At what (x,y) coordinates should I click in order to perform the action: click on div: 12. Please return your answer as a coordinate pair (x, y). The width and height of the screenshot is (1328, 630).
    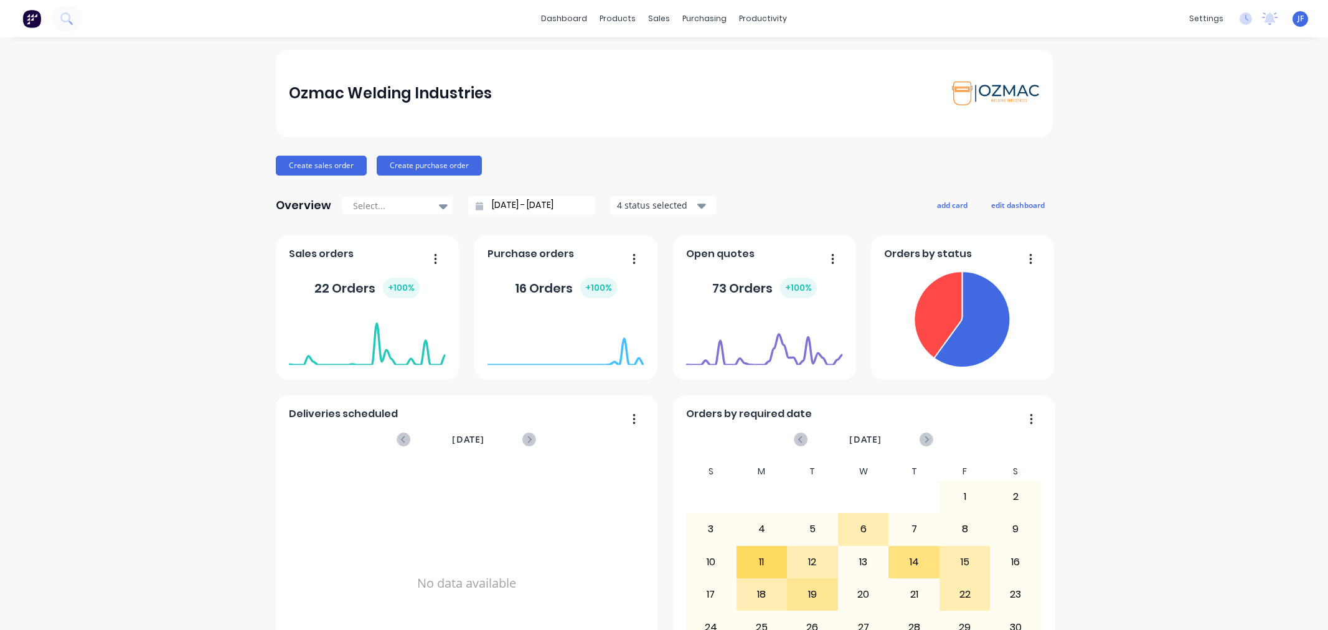
    Looking at the image, I should click on (813, 562).